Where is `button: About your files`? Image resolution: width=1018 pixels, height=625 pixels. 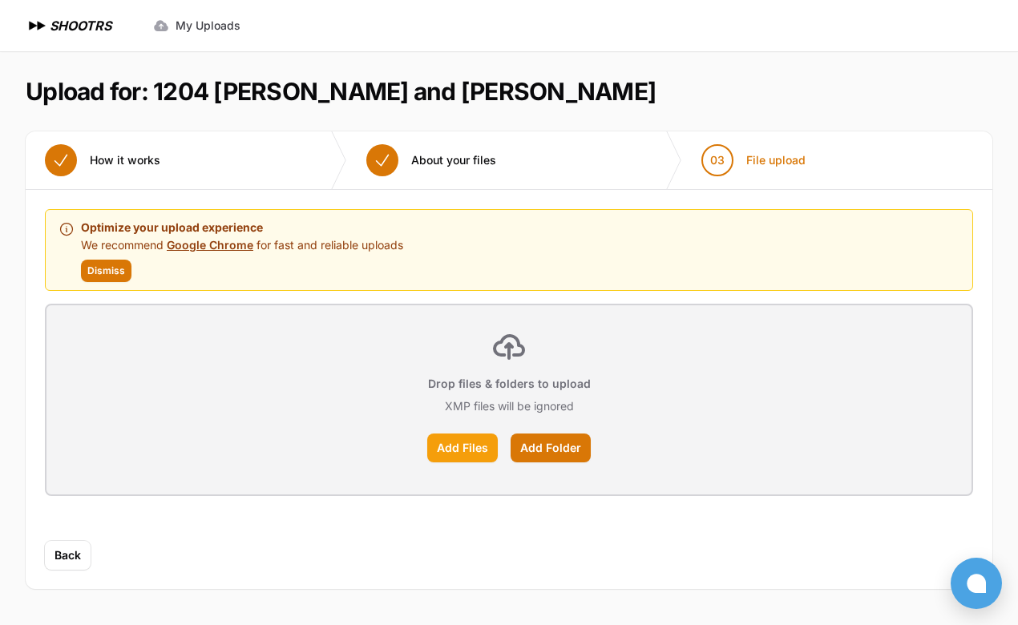 button: About your files is located at coordinates (431, 160).